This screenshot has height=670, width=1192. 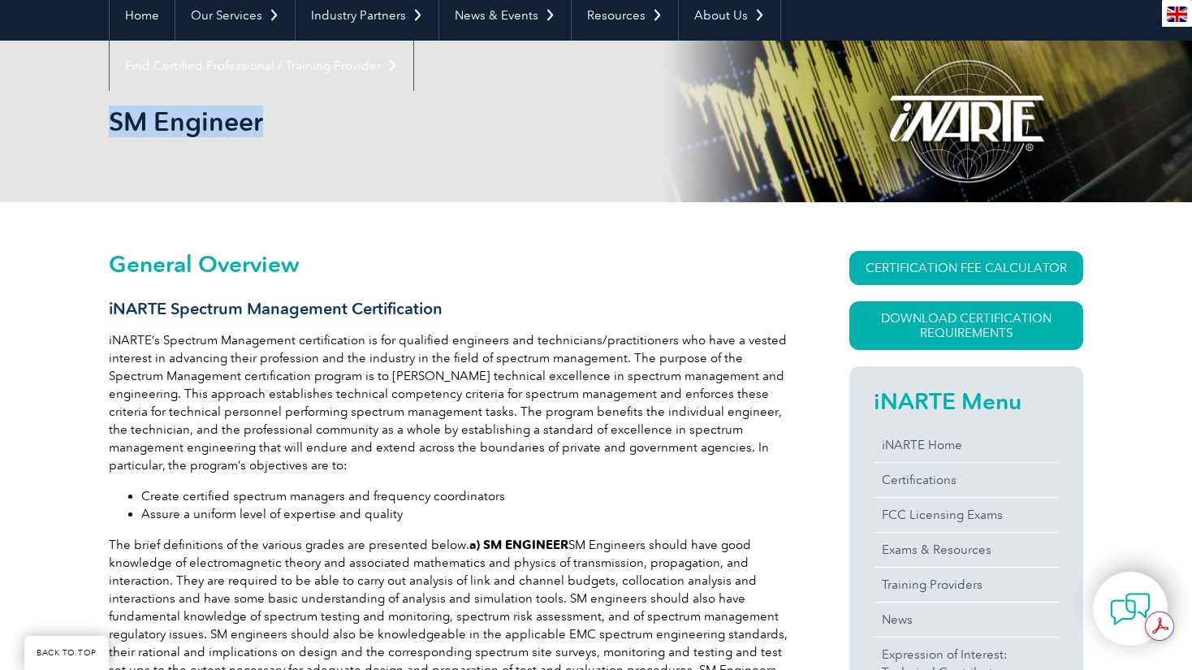 What do you see at coordinates (466, 496) in the screenshot?
I see `li: Create certified spectrum managers and frequency coordinators` at bounding box center [466, 496].